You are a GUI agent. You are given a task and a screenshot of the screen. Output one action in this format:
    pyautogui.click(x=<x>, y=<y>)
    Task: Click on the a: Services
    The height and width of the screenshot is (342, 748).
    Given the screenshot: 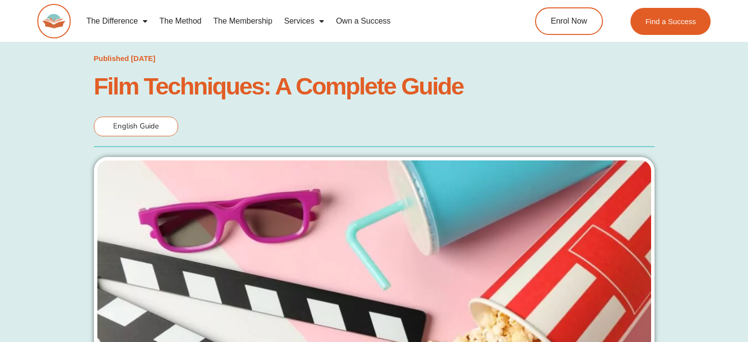 What is the action you would take?
    pyautogui.click(x=304, y=21)
    